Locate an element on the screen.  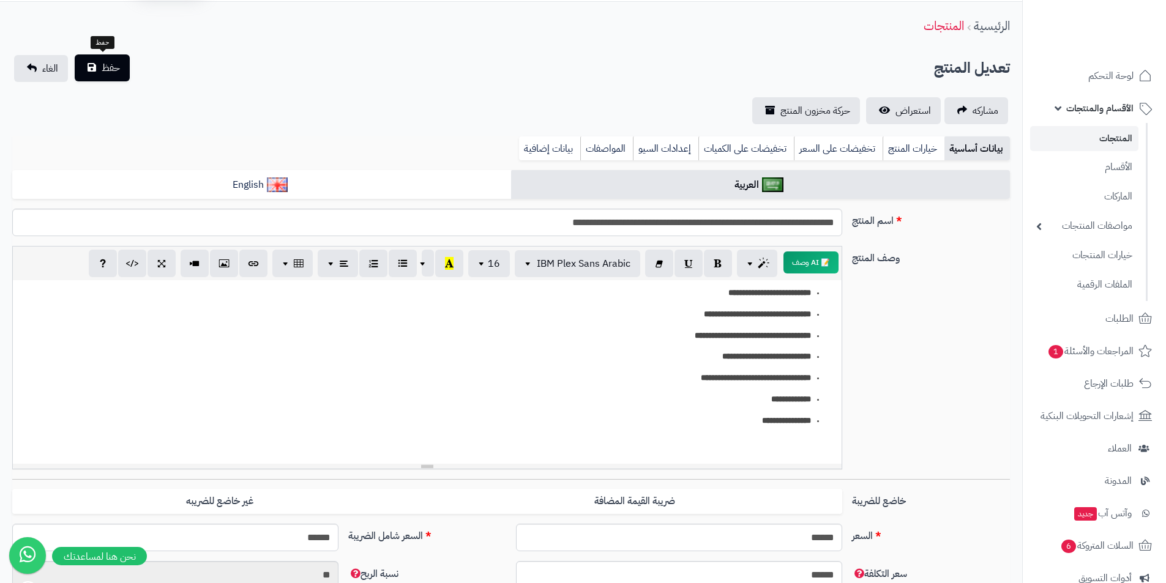
span: المراجعات والأسئلة is located at coordinates (1090, 351).